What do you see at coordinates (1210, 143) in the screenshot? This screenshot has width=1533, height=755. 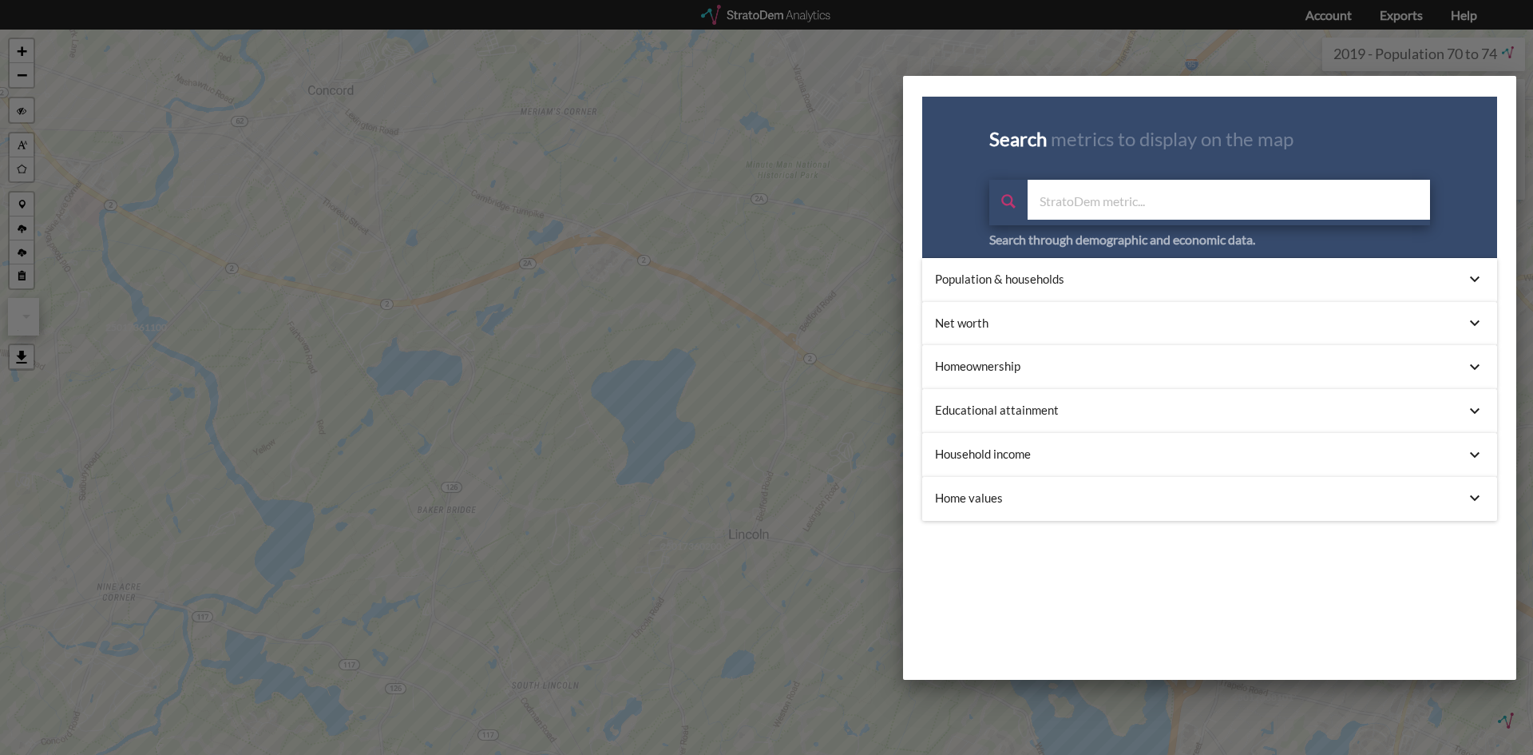 I see `h4: metrics to display on the map` at bounding box center [1210, 143].